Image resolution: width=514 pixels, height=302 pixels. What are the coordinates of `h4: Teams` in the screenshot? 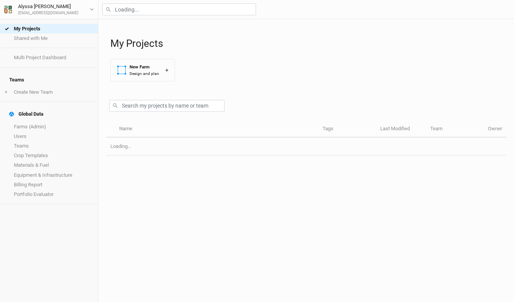 It's located at (49, 80).